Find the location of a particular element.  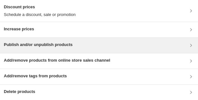

h3: Add/remove products from online store sales channel is located at coordinates (57, 60).